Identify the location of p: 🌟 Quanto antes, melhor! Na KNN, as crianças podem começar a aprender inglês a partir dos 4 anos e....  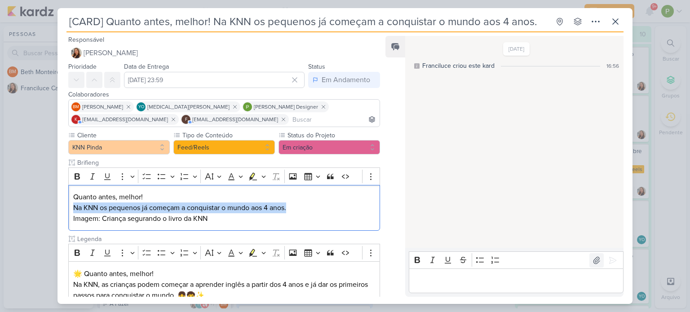
(224, 285).